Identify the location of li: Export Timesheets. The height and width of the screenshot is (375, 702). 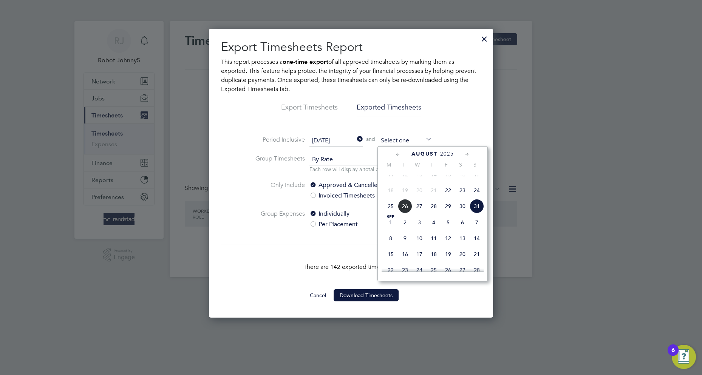
(309, 110).